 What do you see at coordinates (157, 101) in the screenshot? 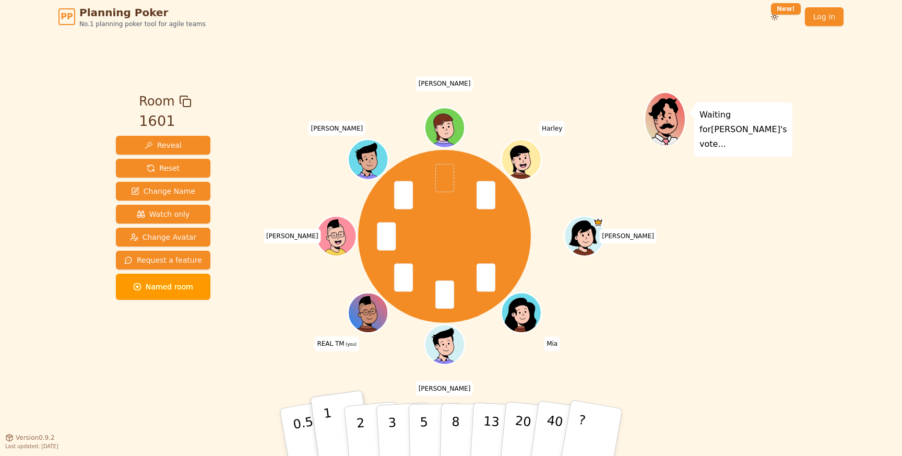
I see `span: Room` at bounding box center [157, 101].